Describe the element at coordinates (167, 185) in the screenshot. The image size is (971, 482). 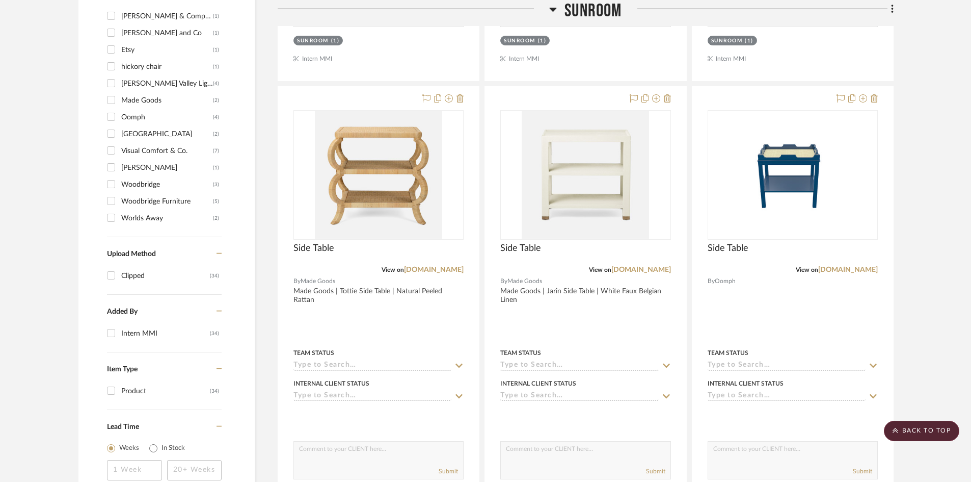
I see `div: Woodbridge` at that location.